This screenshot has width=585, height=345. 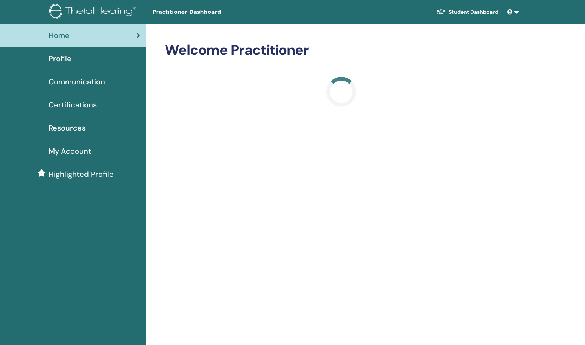 I want to click on span: Resources, so click(x=67, y=128).